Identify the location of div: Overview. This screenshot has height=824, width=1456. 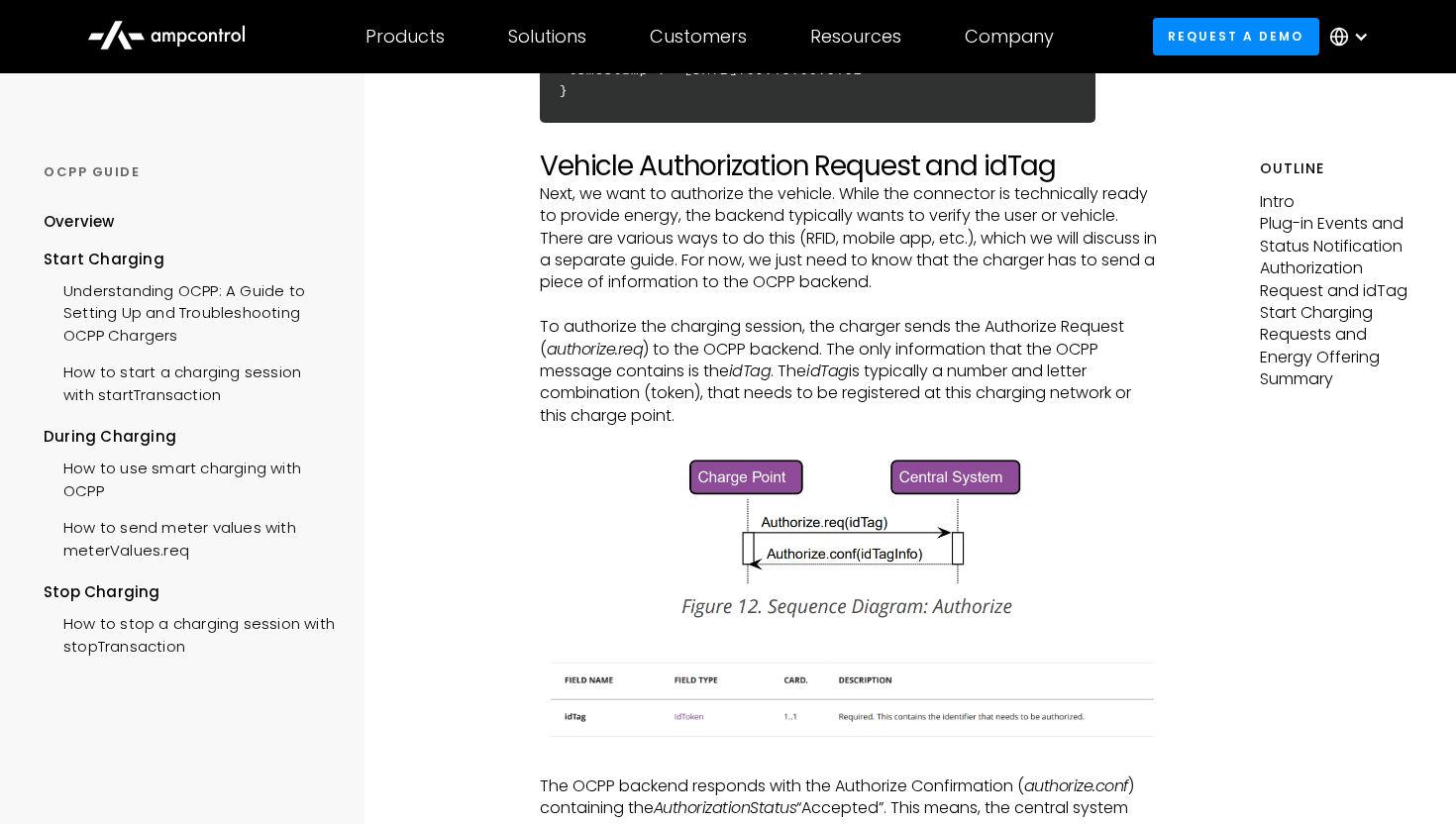
(79, 222).